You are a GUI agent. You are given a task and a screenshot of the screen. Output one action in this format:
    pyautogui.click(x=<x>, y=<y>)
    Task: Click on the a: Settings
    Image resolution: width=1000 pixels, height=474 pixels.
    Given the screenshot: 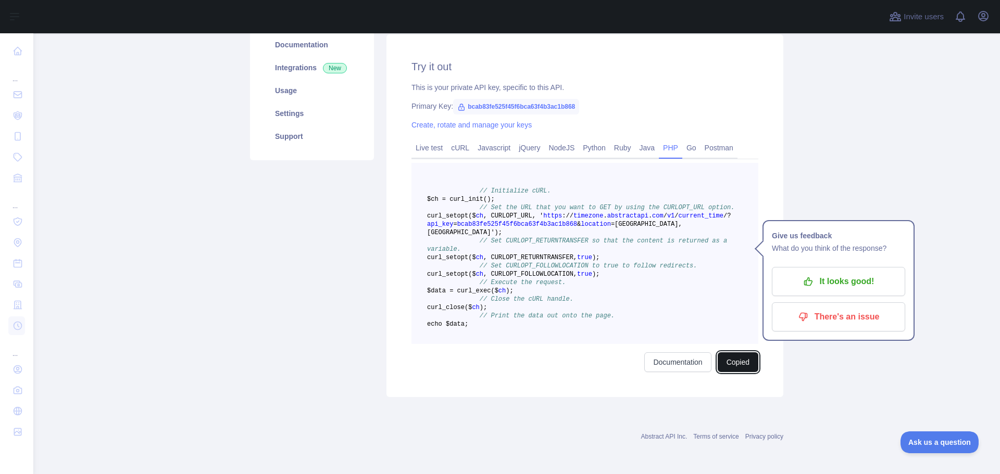 What is the action you would take?
    pyautogui.click(x=312, y=113)
    